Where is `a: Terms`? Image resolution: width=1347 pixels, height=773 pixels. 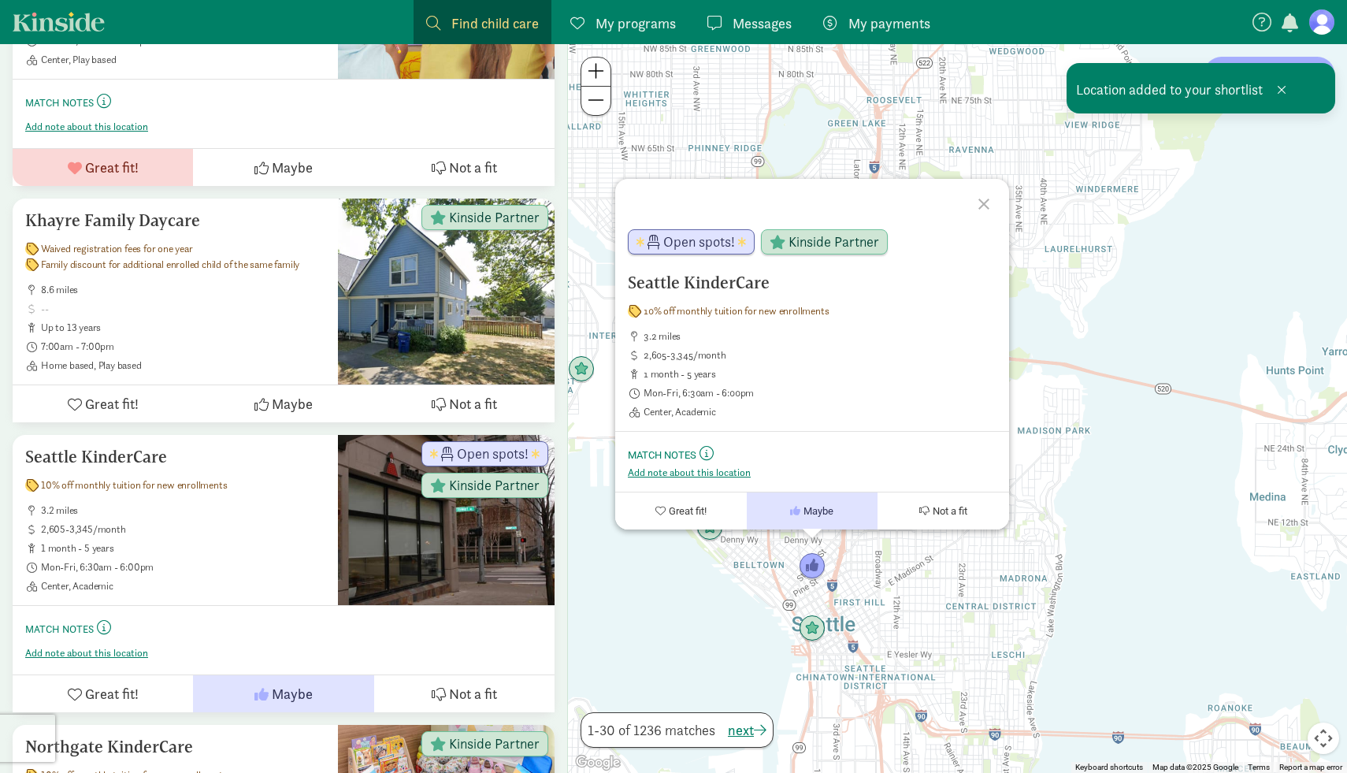 a: Terms is located at coordinates (1259, 767).